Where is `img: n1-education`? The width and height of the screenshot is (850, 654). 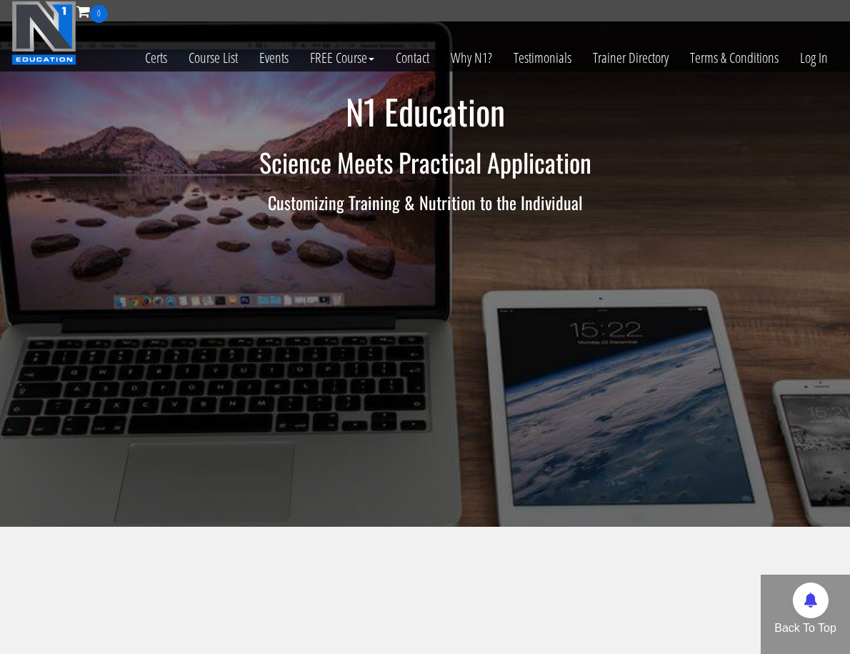
img: n1-education is located at coordinates (44, 33).